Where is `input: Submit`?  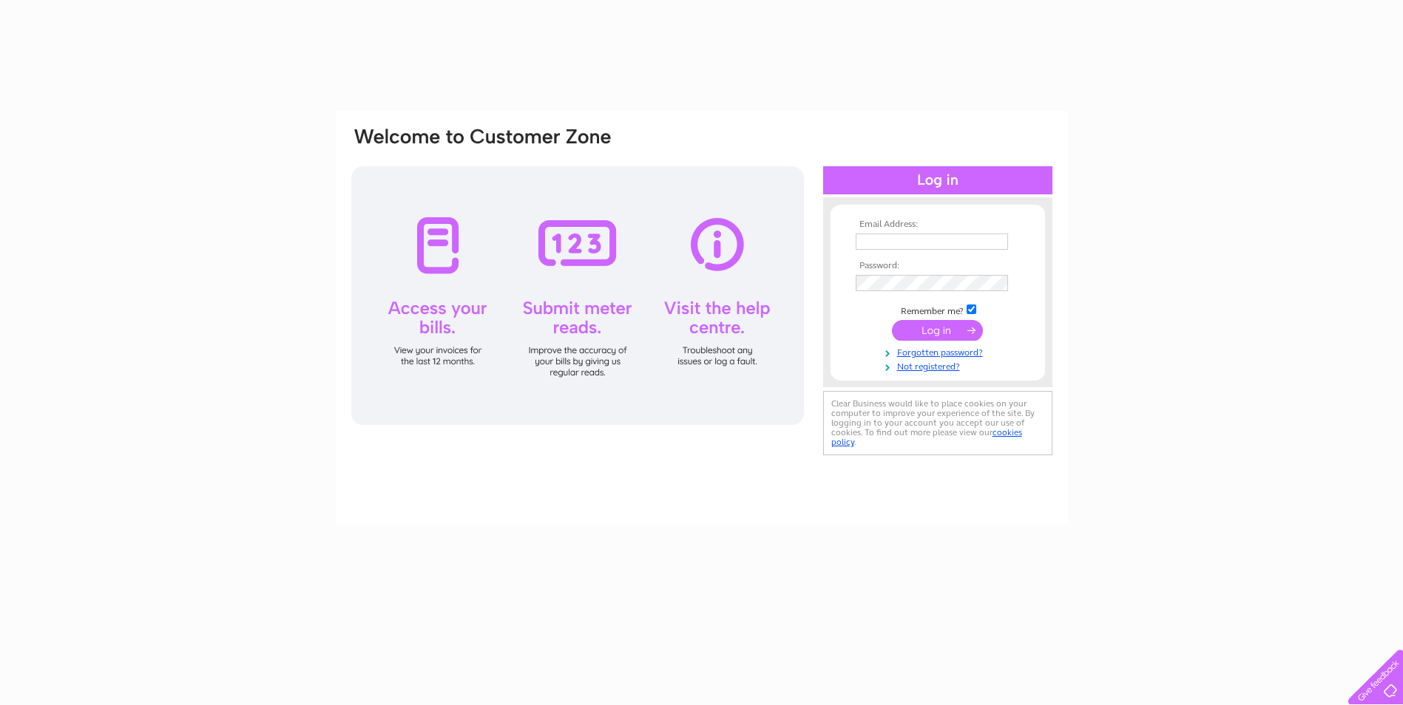 input: Submit is located at coordinates (937, 330).